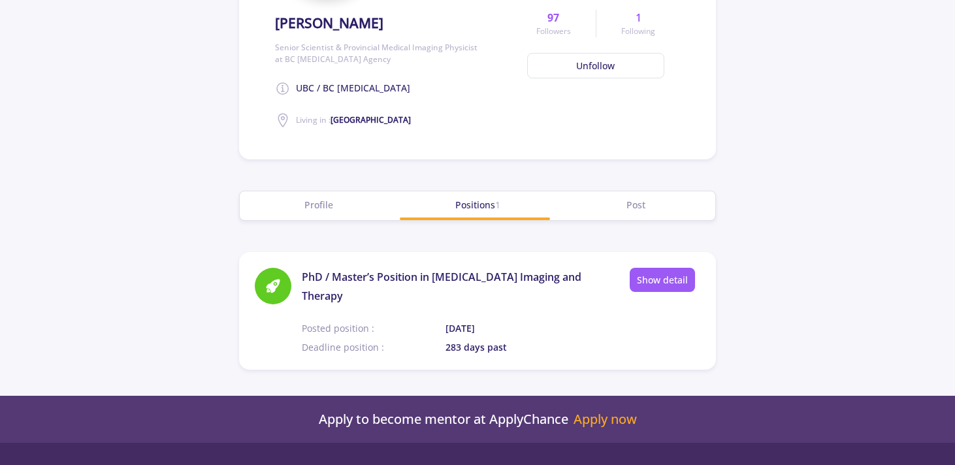 The width and height of the screenshot is (955, 465). Describe the element at coordinates (596, 65) in the screenshot. I see `button: Unfollow` at that location.